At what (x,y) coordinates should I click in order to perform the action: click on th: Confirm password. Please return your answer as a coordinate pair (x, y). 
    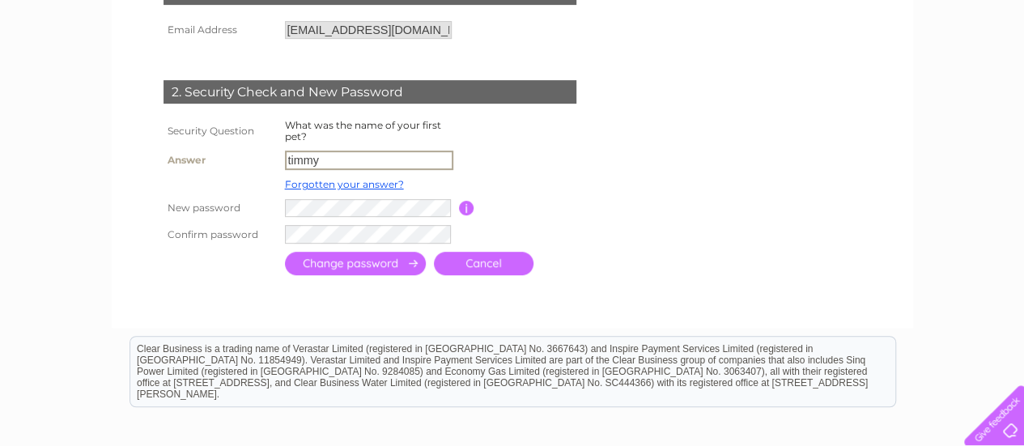
    Looking at the image, I should click on (220, 234).